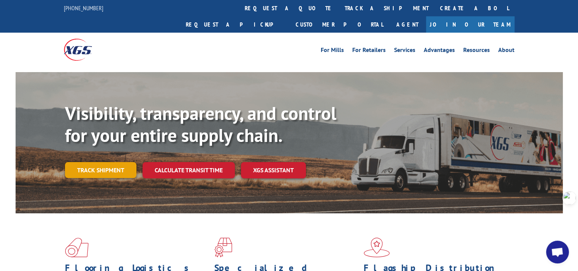 The height and width of the screenshot is (271, 578). Describe the element at coordinates (339, 24) in the screenshot. I see `a: Customer Portal` at that location.